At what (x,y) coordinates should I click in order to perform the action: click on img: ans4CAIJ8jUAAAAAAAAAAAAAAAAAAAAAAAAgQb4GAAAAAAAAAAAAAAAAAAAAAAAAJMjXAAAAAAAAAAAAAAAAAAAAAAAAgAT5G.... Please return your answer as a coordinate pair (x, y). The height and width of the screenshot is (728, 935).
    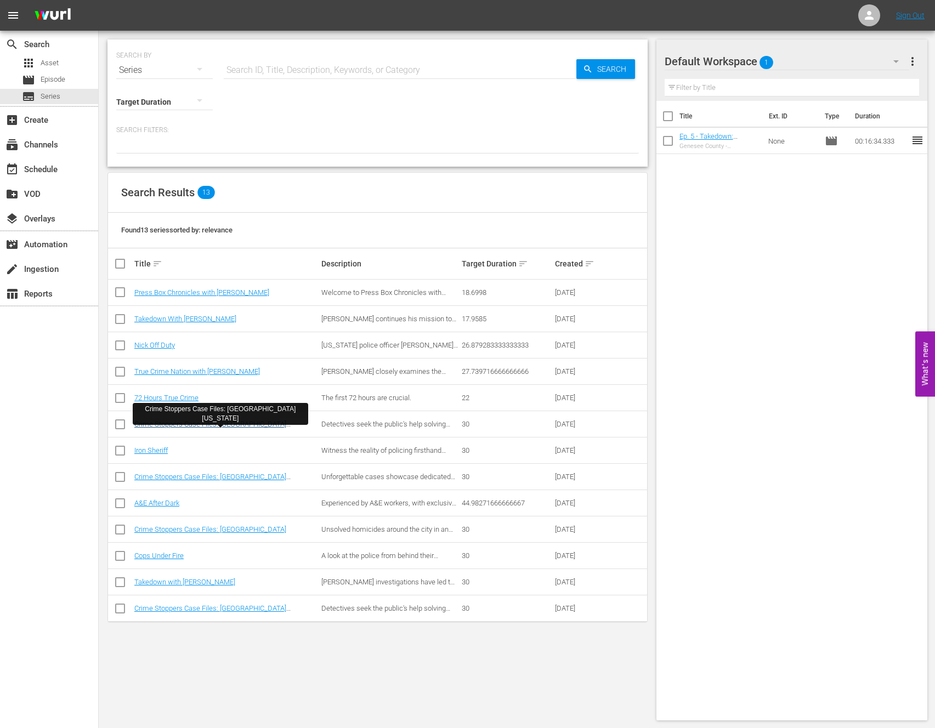
    Looking at the image, I should click on (53, 15).